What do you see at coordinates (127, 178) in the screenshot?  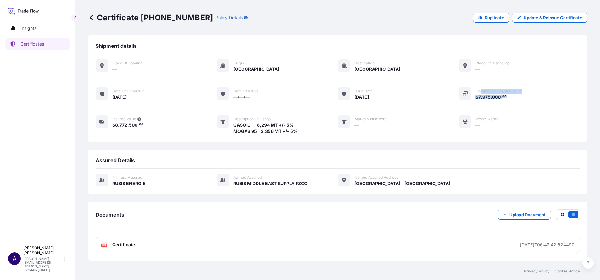 I see `span: Primary assured` at bounding box center [127, 178].